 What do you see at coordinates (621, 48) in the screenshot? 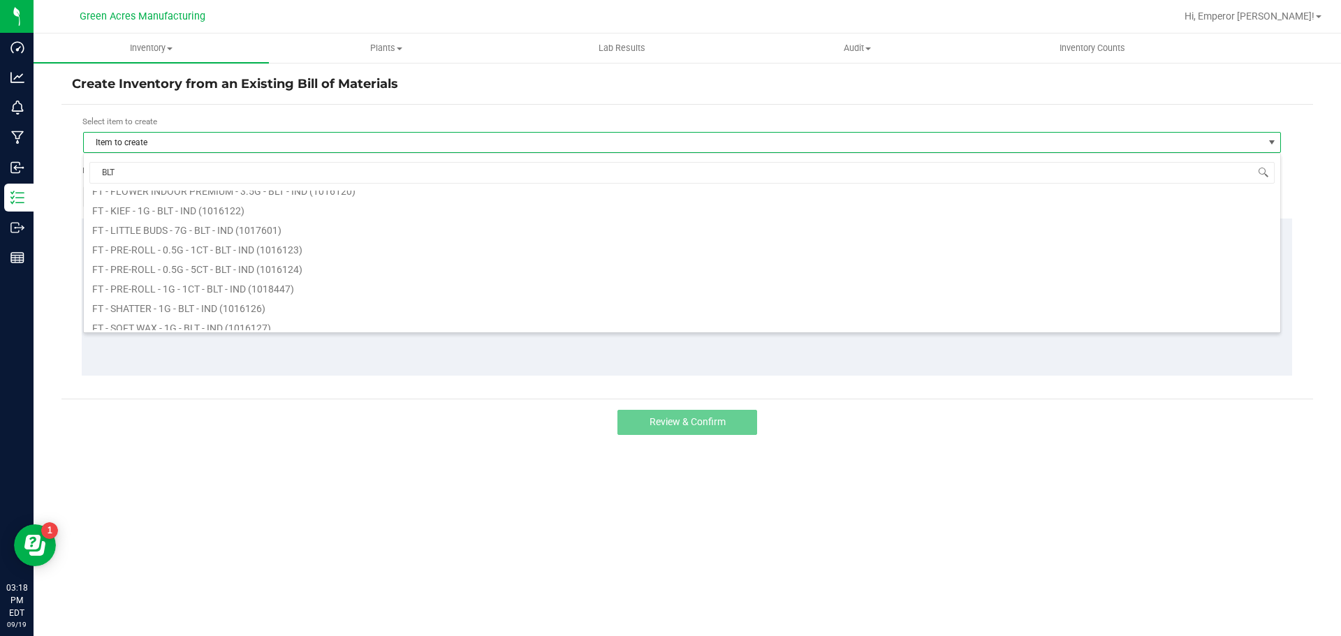
I see `a: Lab Results` at bounding box center [621, 48].